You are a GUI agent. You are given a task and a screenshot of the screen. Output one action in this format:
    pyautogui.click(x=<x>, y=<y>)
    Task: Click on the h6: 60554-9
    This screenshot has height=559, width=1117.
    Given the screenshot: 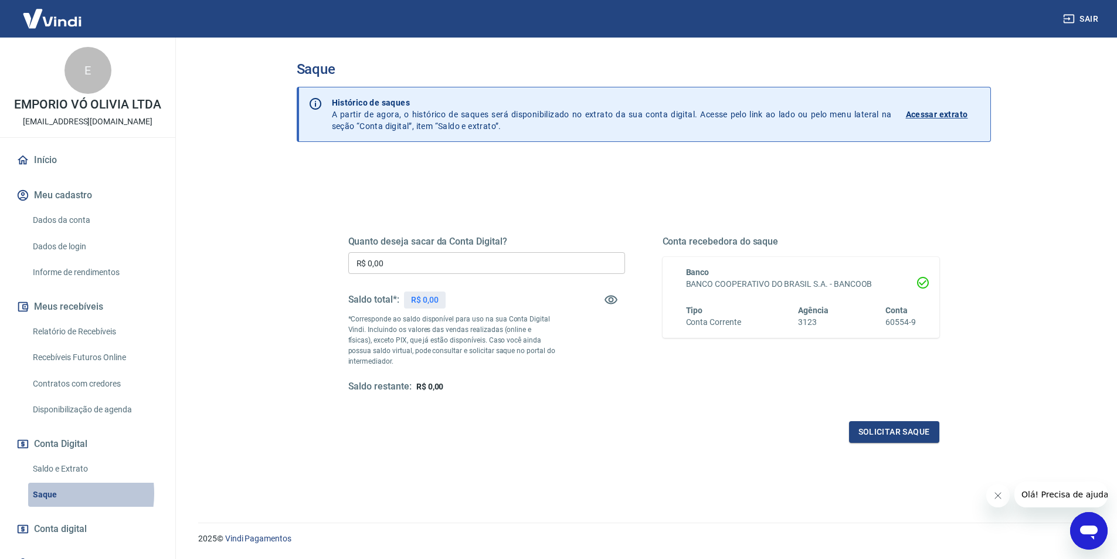 What is the action you would take?
    pyautogui.click(x=901, y=322)
    